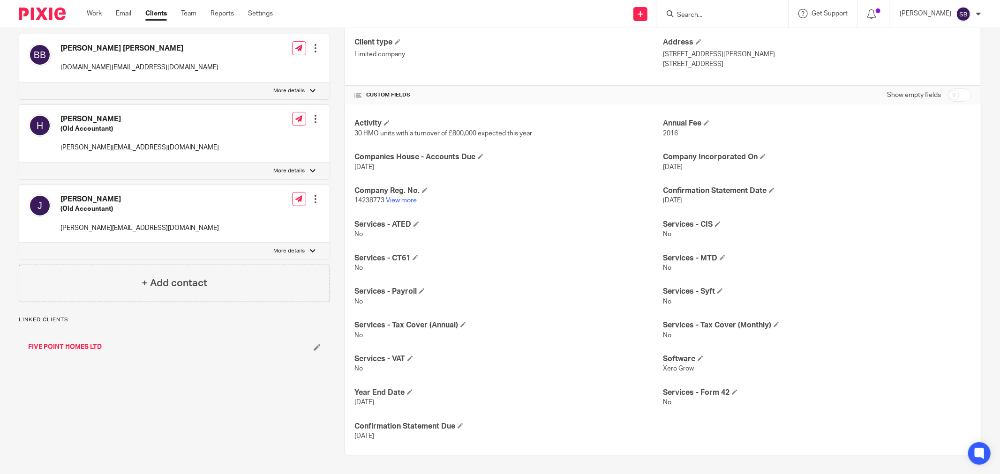  Describe the element at coordinates (678, 369) in the screenshot. I see `span: Xero Grow` at that location.